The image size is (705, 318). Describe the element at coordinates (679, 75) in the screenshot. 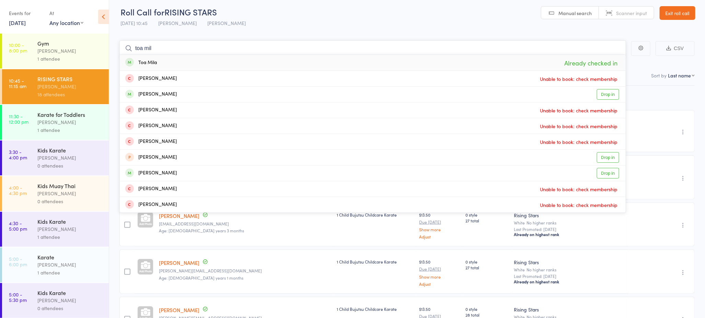

I see `div: Last name` at that location.